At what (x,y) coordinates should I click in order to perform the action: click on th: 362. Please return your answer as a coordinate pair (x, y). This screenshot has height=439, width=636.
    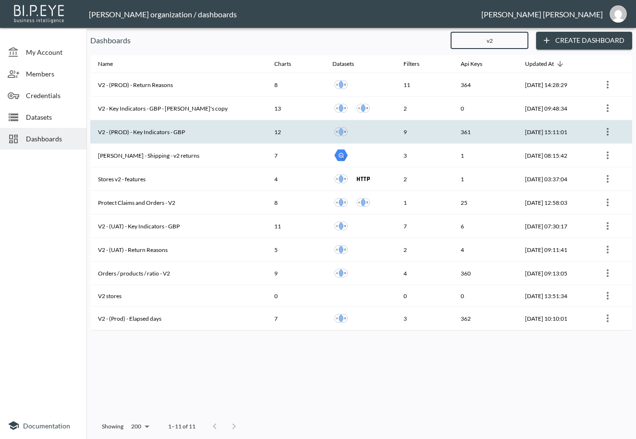
    Looking at the image, I should click on (485, 318).